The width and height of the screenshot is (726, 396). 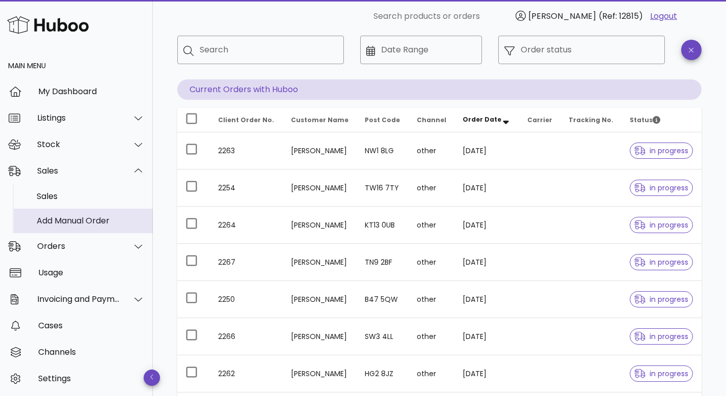 I want to click on td: TN9 2BF, so click(x=382, y=262).